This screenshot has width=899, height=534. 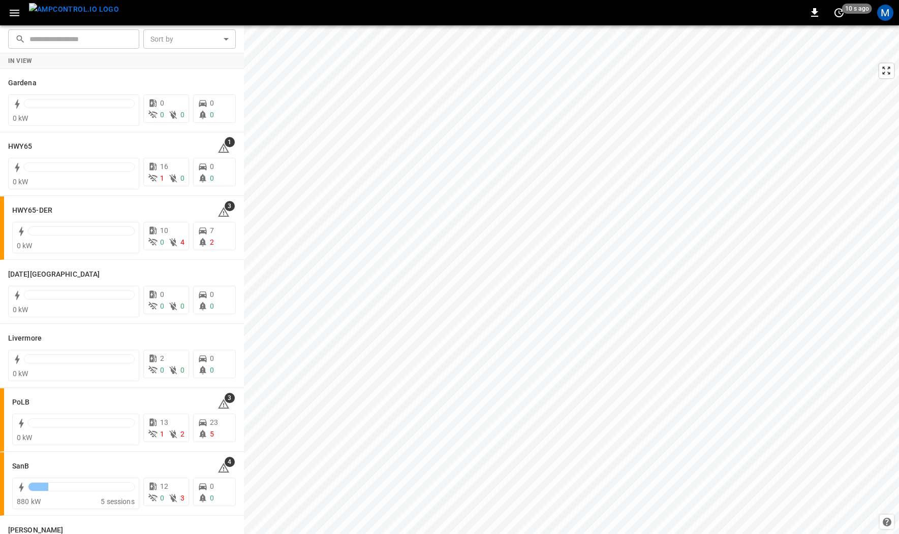 What do you see at coordinates (54, 275) in the screenshot?
I see `h6: Karma Center` at bounding box center [54, 275].